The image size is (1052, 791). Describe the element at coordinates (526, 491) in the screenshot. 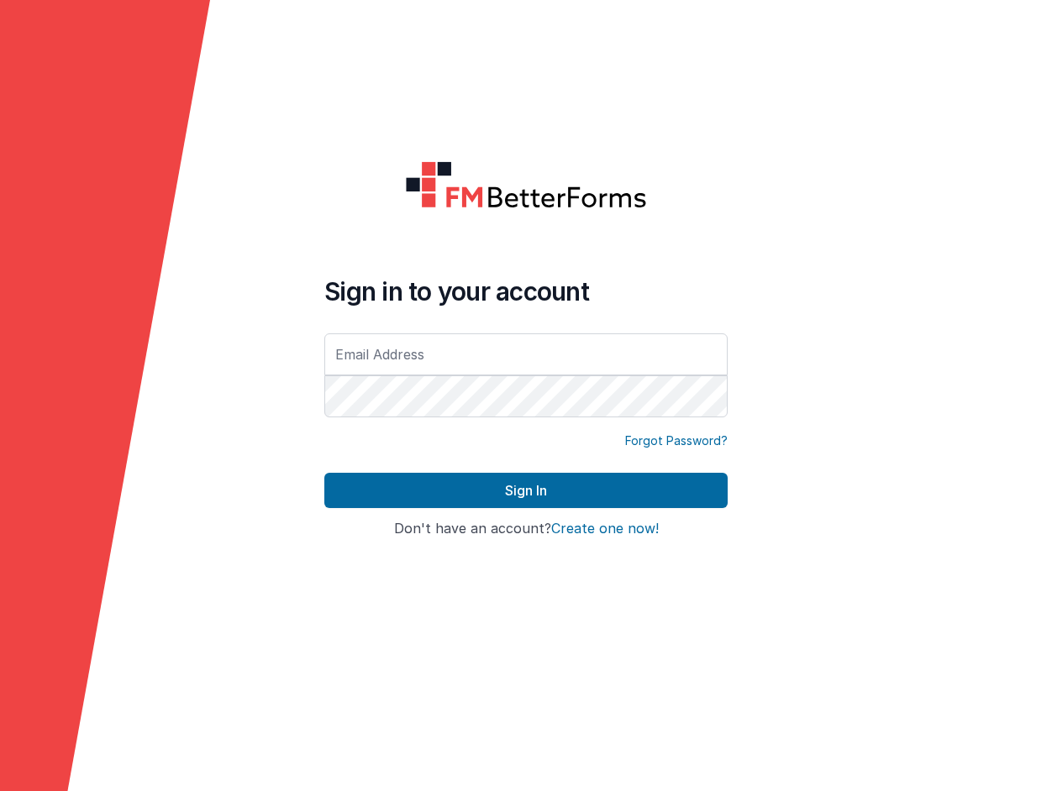

I see `button: Sign In` at that location.